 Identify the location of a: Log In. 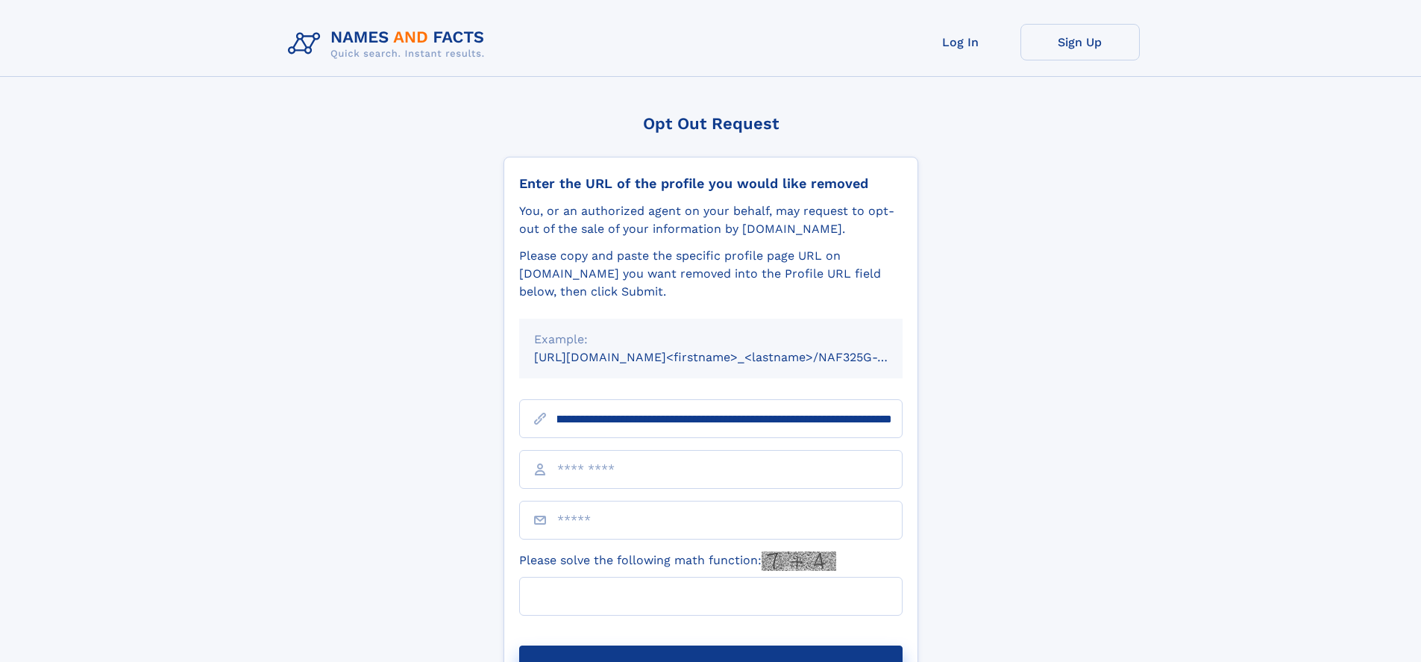
(961, 42).